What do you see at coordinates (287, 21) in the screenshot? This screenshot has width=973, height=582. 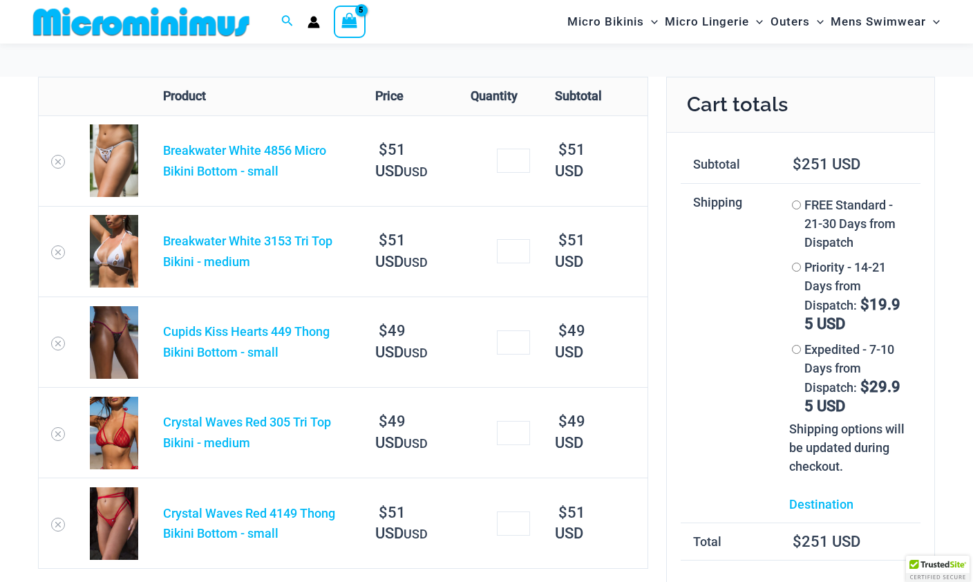 I see `a: Search icon link` at bounding box center [287, 21].